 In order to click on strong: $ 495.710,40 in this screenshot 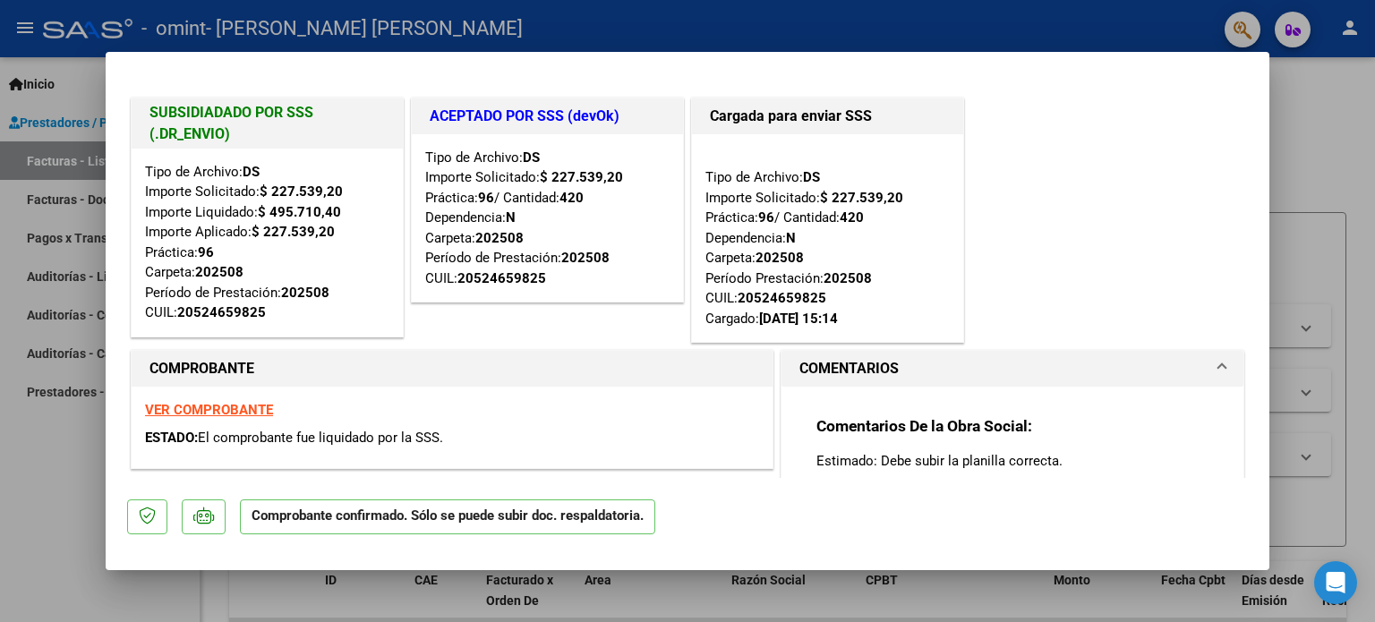, I will do `click(299, 212)`.